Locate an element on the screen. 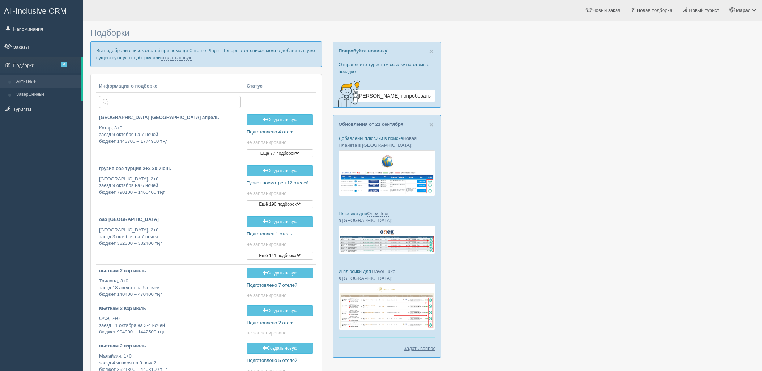  p: Подготовлено 7 отелей is located at coordinates (280, 285).